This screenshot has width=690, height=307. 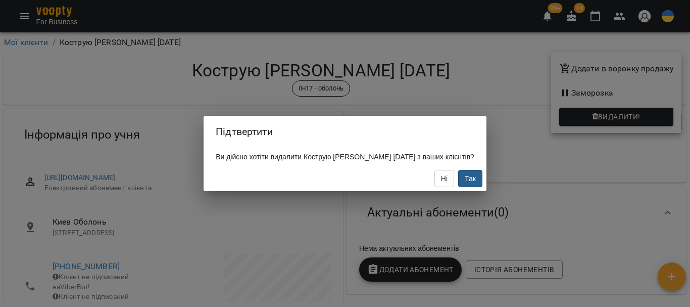 I want to click on button: Так, so click(x=471, y=178).